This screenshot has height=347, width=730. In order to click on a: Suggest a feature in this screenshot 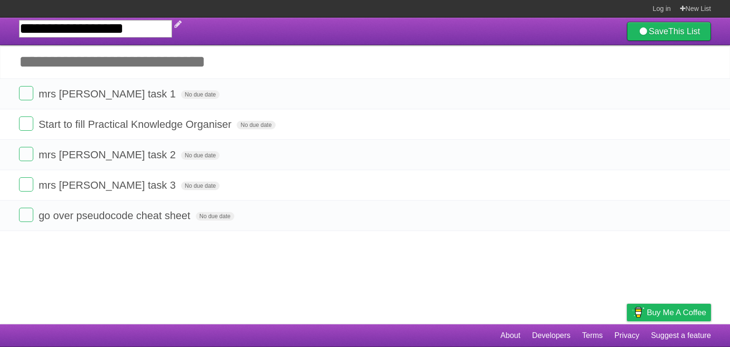, I will do `click(681, 335)`.